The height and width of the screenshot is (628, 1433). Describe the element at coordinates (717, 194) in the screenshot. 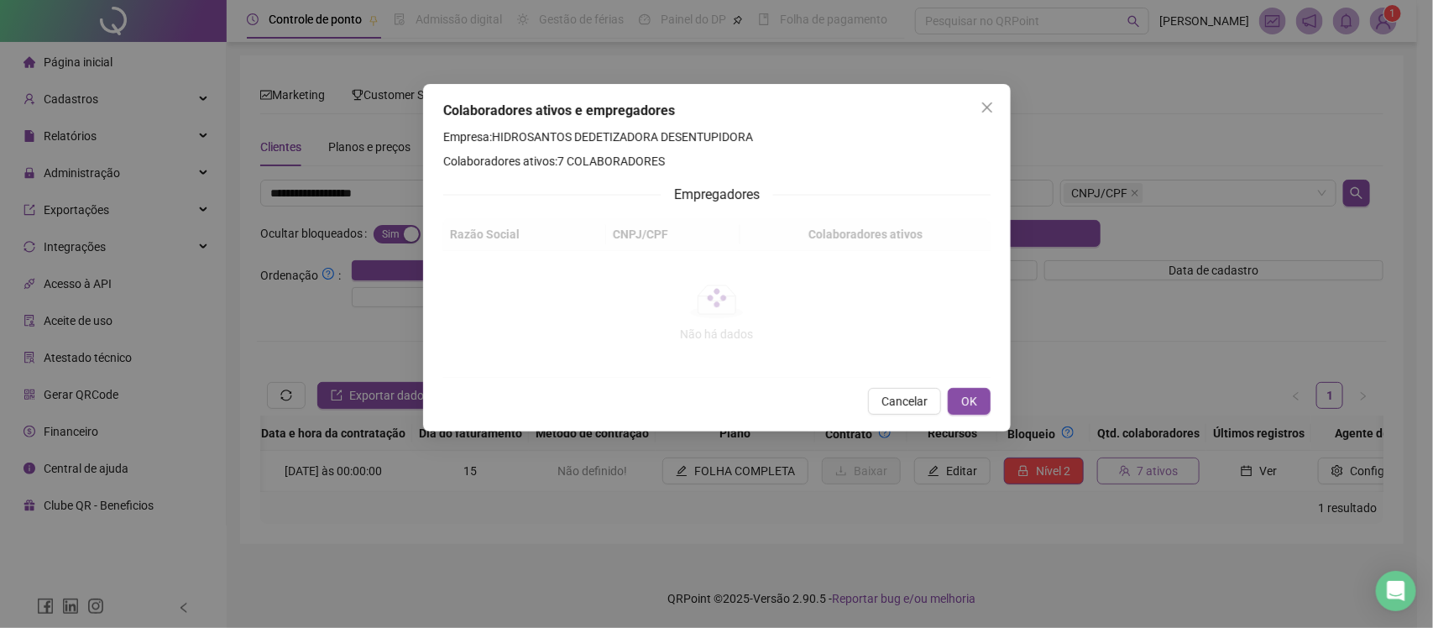

I see `span: Empregadores` at that location.